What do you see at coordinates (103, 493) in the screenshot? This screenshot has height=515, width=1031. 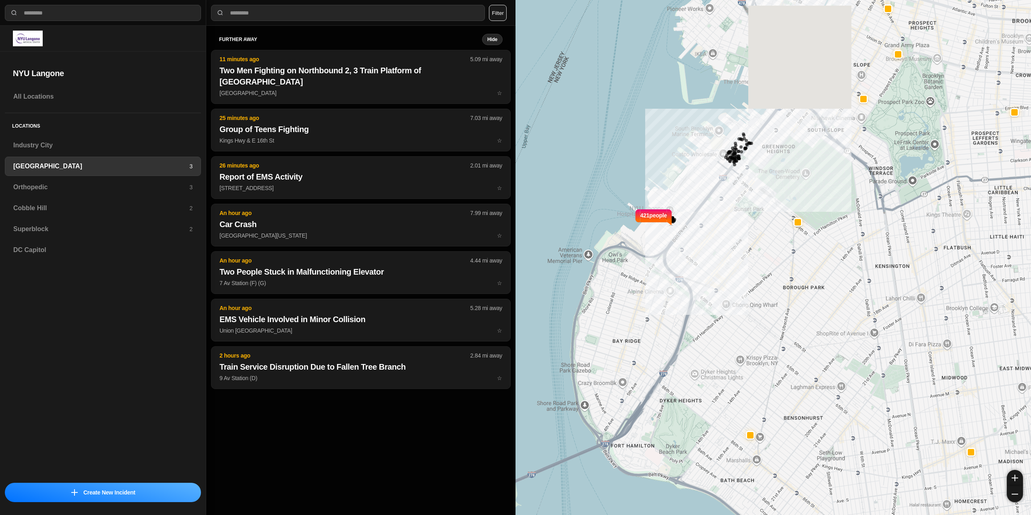 I see `button: iconCreate New Incident` at bounding box center [103, 493].